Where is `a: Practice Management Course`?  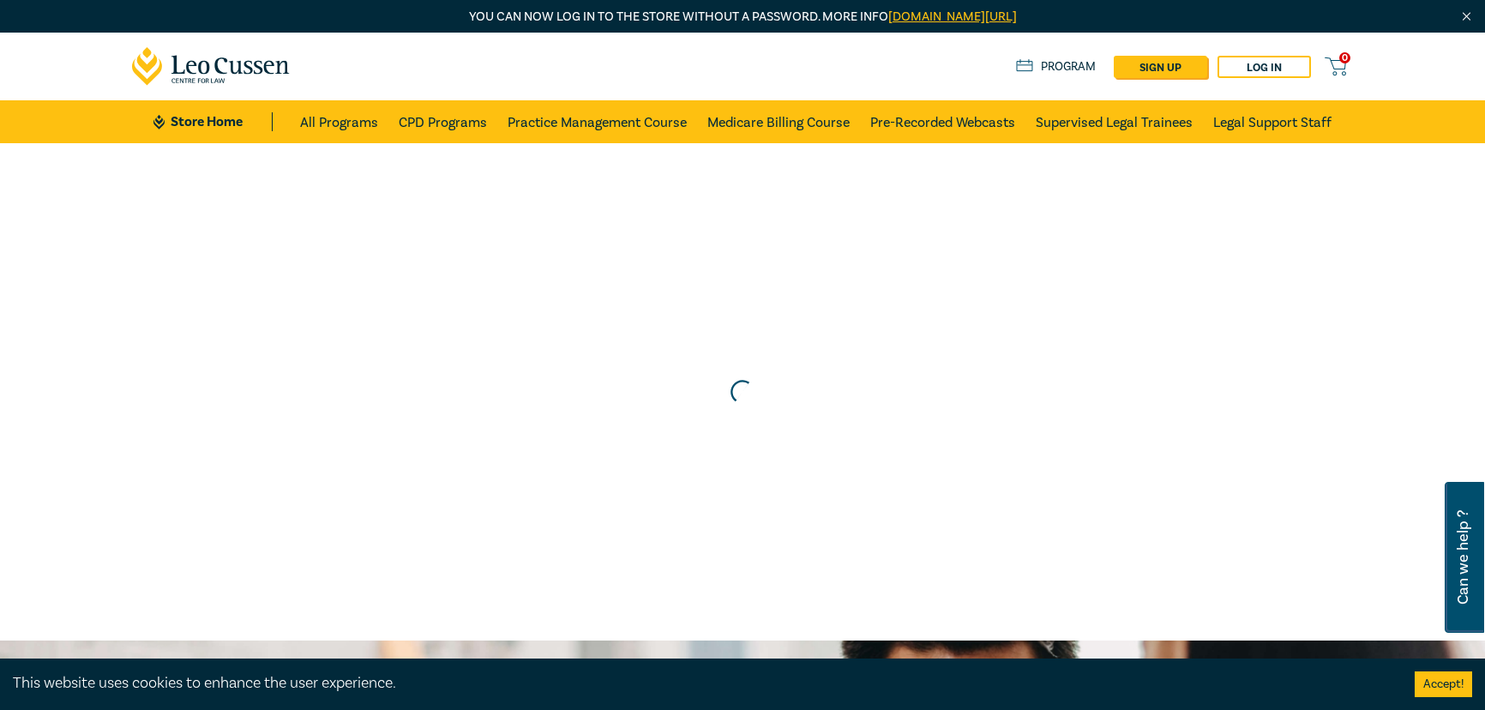 a: Practice Management Course is located at coordinates (597, 122).